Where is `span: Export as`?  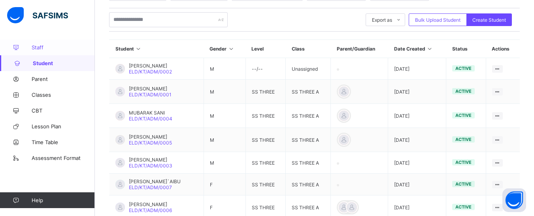 span: Export as is located at coordinates (382, 20).